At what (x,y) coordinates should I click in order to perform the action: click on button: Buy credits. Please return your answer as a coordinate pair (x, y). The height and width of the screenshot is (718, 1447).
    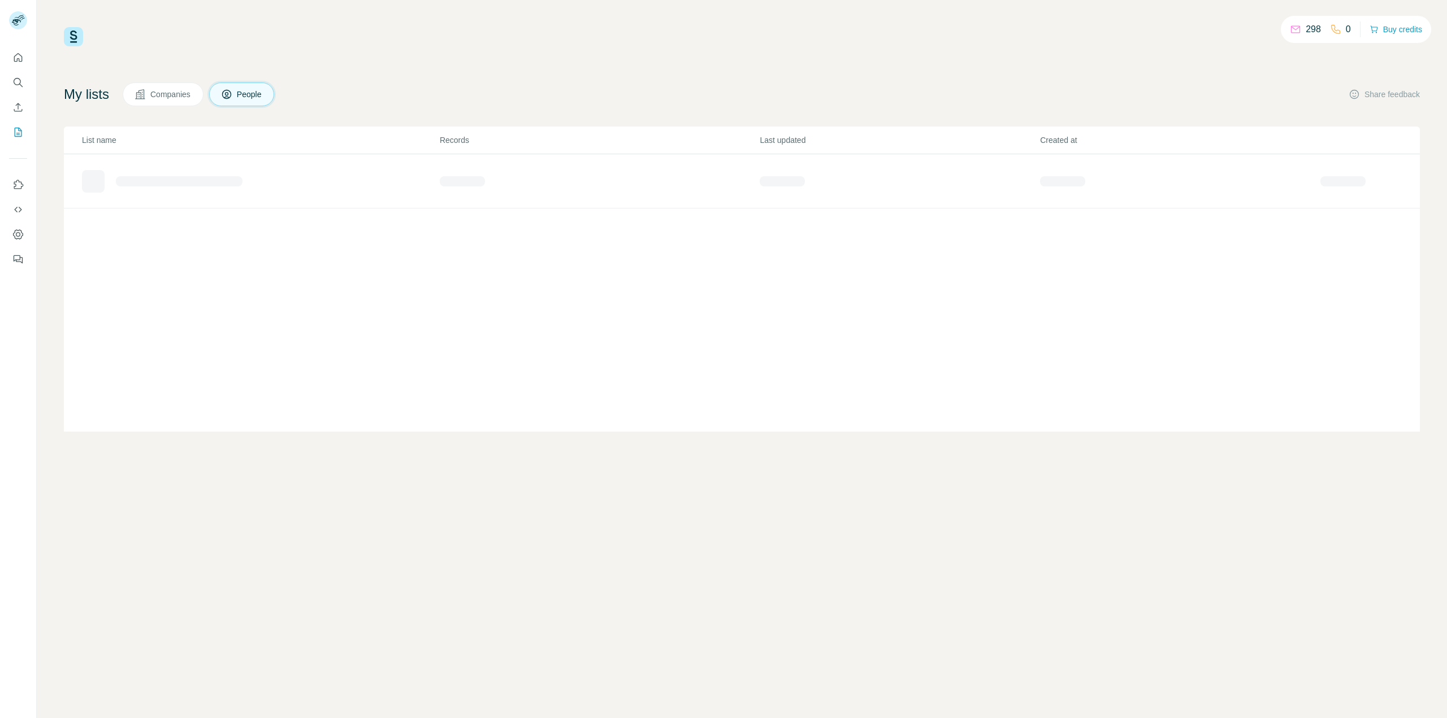
    Looking at the image, I should click on (1395, 29).